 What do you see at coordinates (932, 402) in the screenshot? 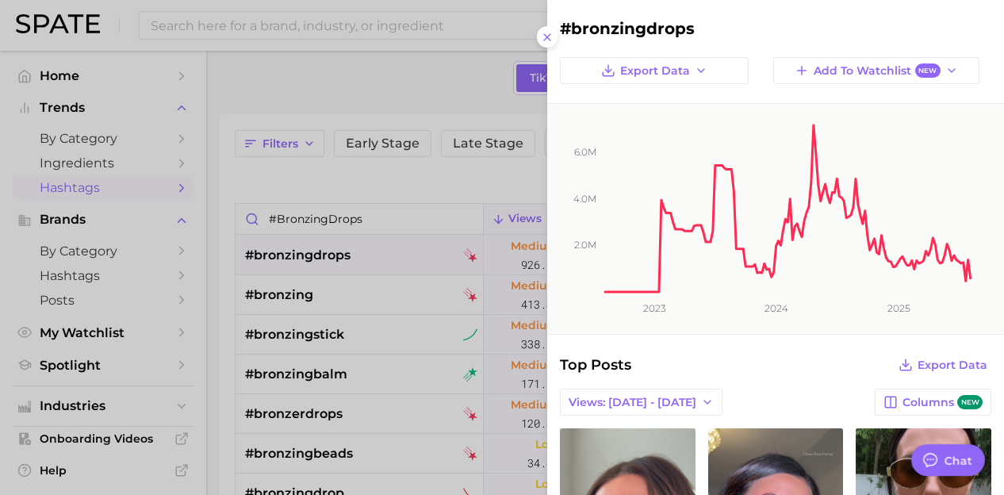
I see `button: Columnsnew` at bounding box center [932, 402].